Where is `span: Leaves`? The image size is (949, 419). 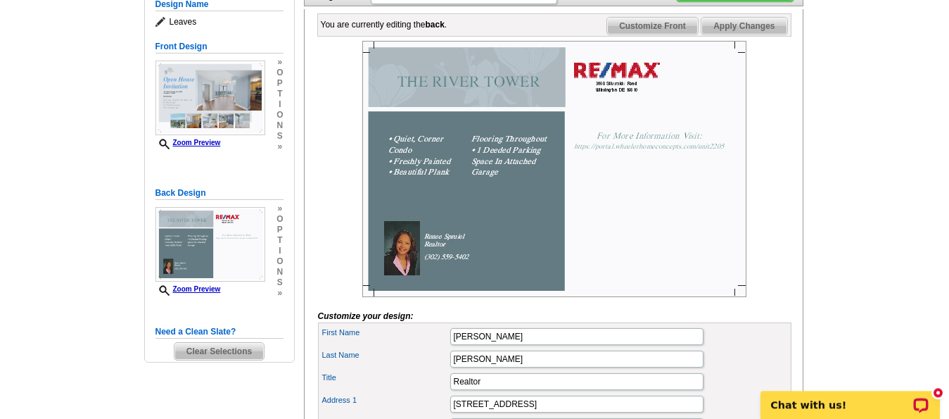
span: Leaves is located at coordinates (219, 22).